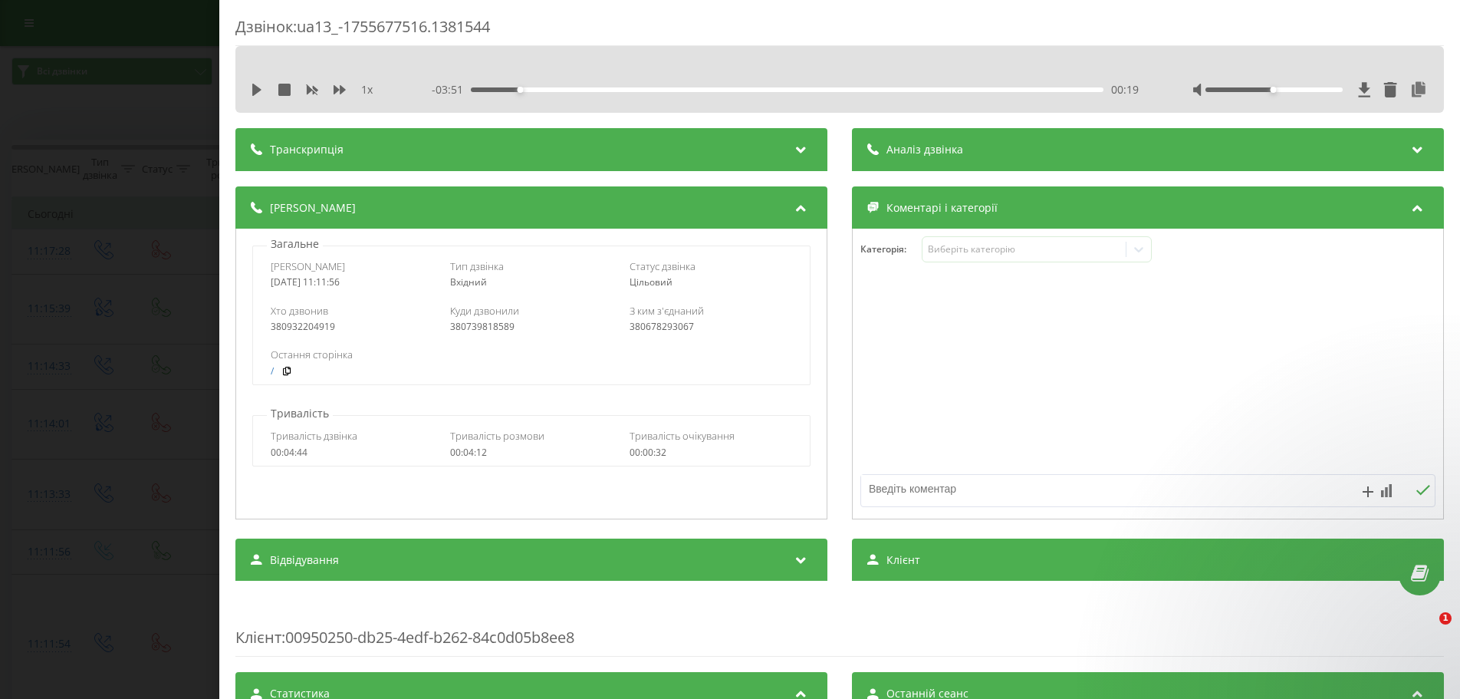 This screenshot has width=1460, height=699. Describe the element at coordinates (840, 31) in the screenshot. I see `div: Дзвінок : ua13_-1755677516.1381544` at that location.